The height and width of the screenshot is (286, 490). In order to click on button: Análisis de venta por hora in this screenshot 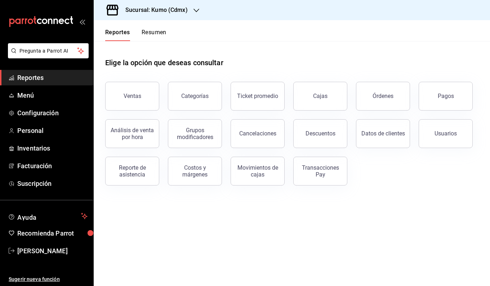, I will do `click(132, 134)`.